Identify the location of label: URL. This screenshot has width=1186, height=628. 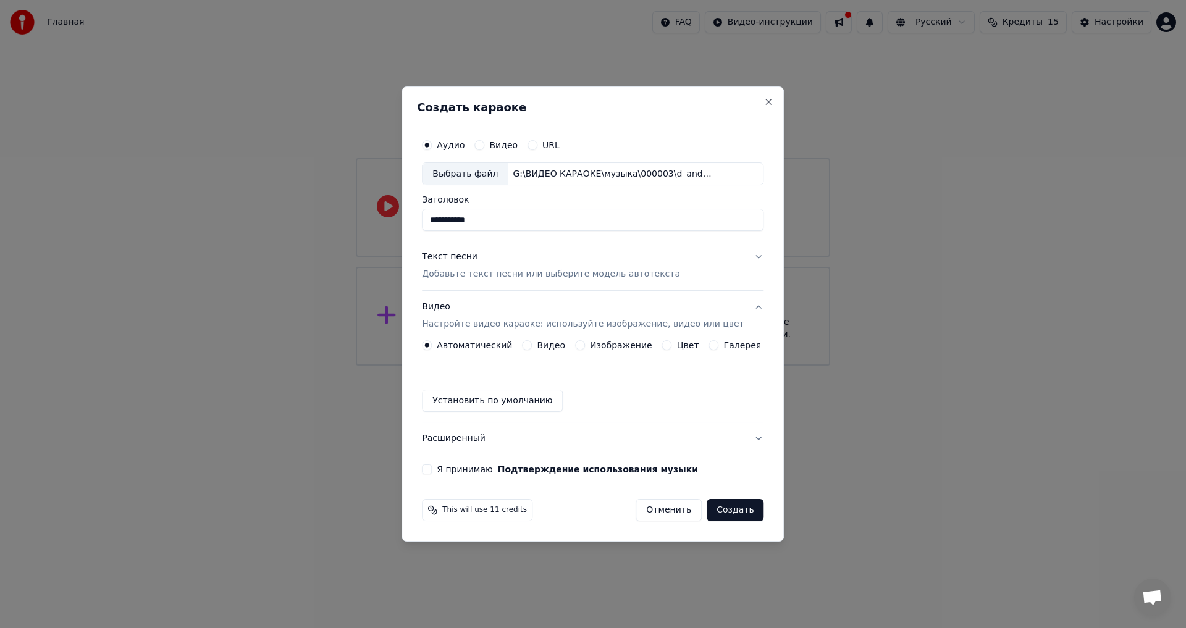
(551, 145).